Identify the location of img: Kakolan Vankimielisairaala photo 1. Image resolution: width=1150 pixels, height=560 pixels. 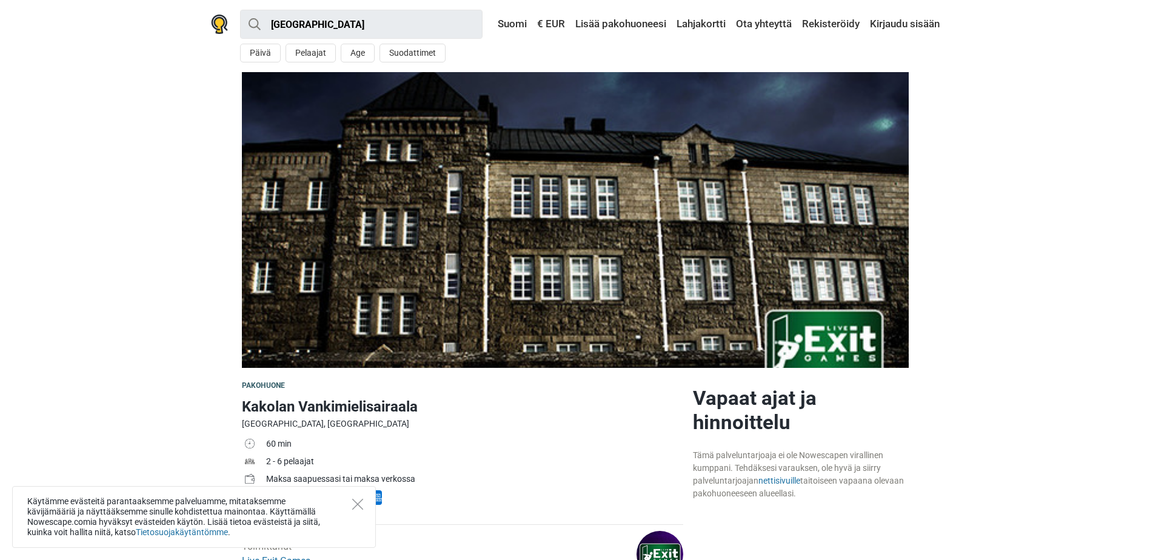
(575, 220).